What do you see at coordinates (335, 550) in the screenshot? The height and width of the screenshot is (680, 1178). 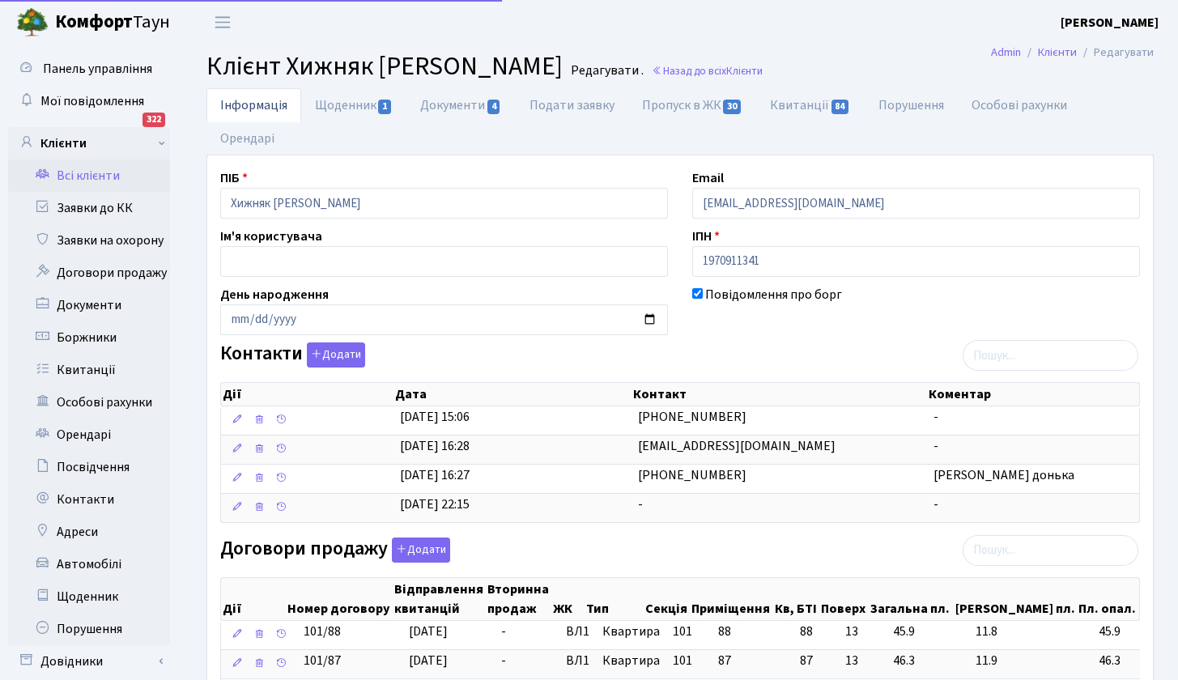 I see `label: Договори продажу` at bounding box center [335, 550].